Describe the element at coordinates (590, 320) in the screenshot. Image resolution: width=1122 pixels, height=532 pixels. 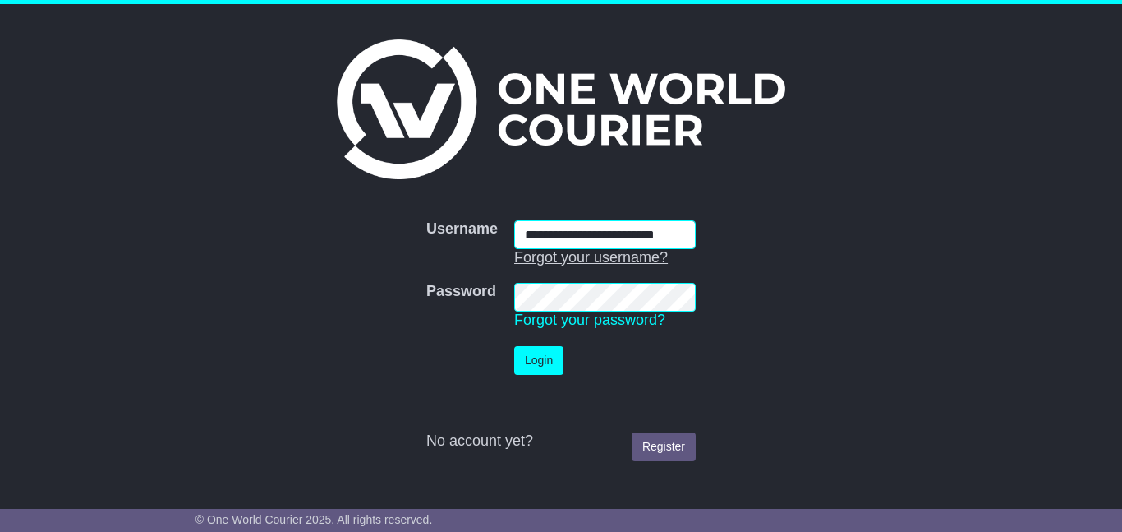
I see `a: Forgot your password?` at that location.